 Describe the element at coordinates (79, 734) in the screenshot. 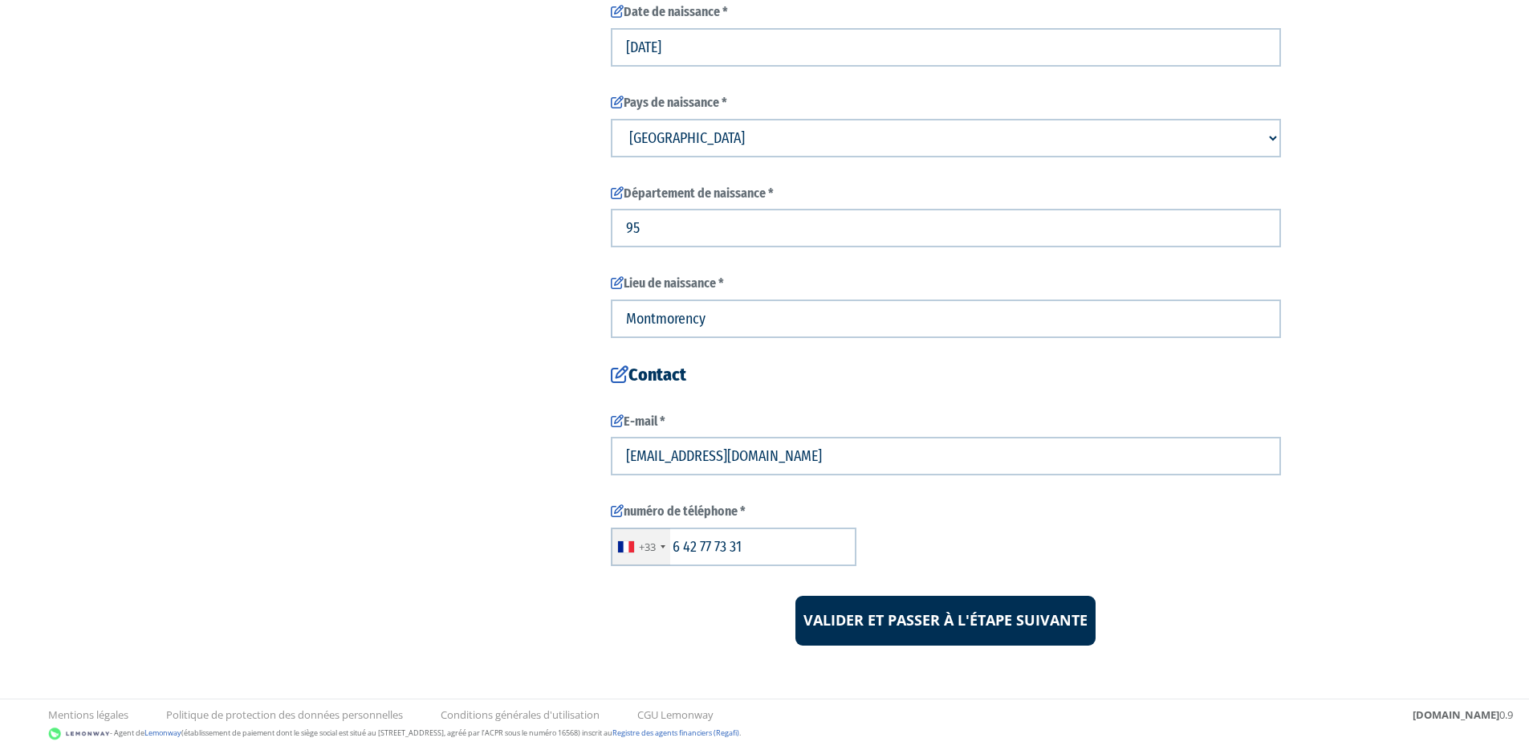

I see `img: logo-lemonway.png` at that location.